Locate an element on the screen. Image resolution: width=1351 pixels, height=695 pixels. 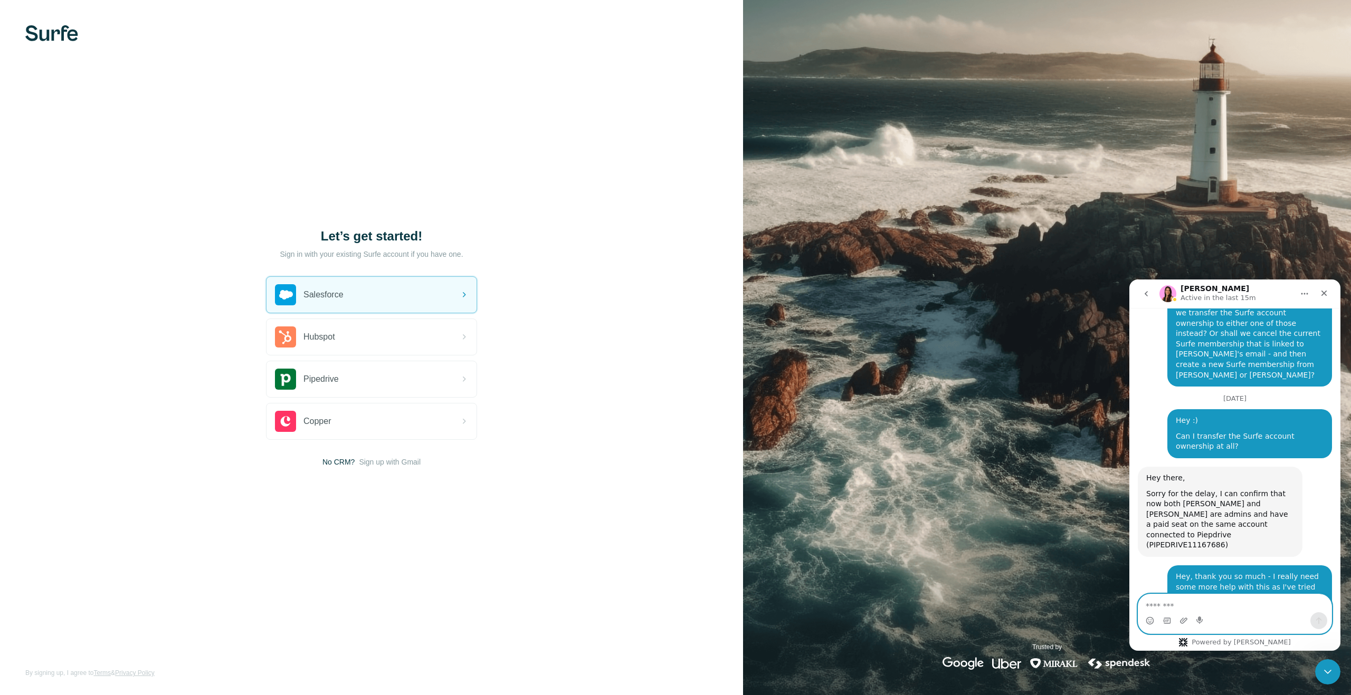
img: spendesk's logo is located at coordinates (1119, 664).